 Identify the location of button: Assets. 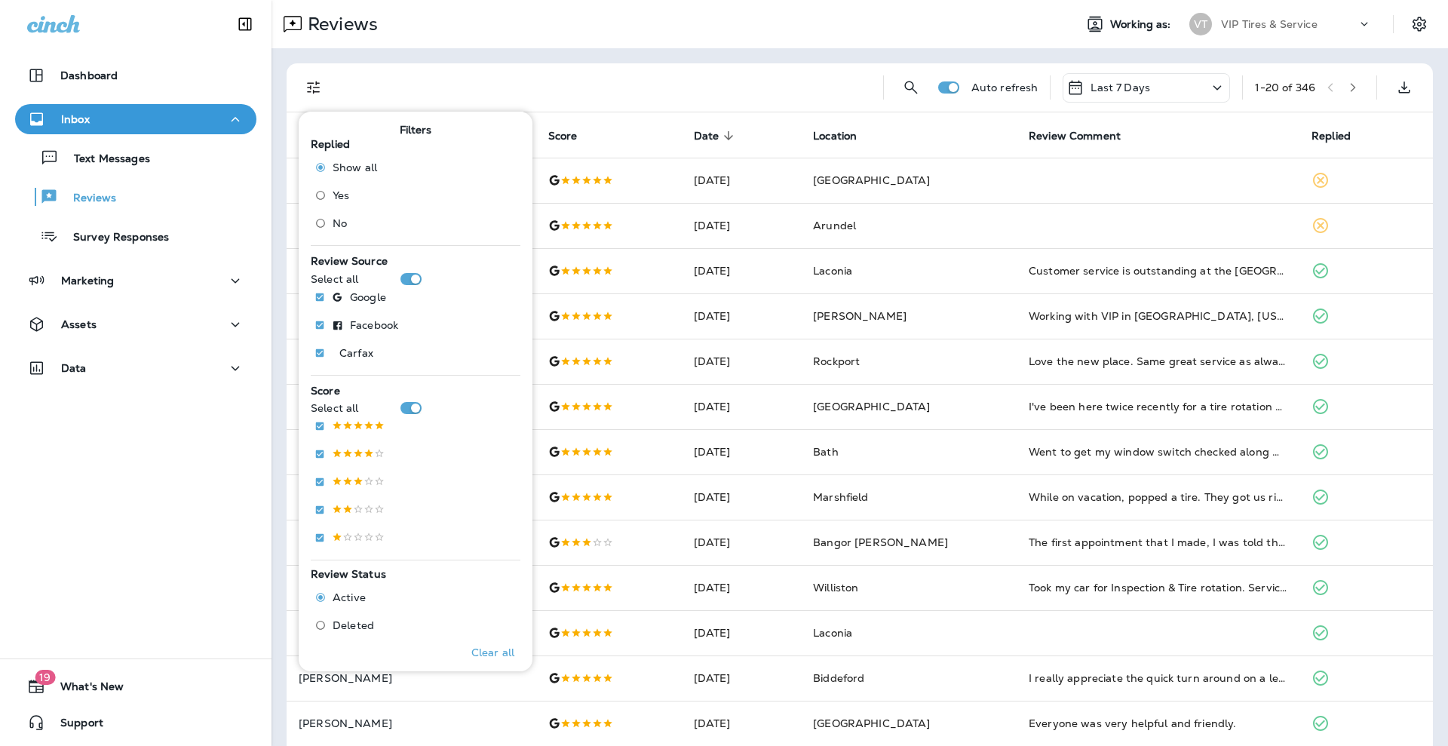
(136, 324).